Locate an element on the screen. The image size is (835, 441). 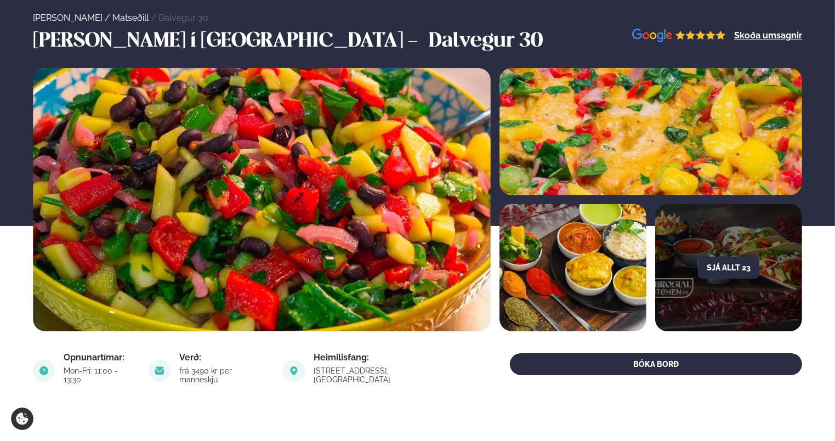
a: Skoða umsagnir is located at coordinates (768, 36).